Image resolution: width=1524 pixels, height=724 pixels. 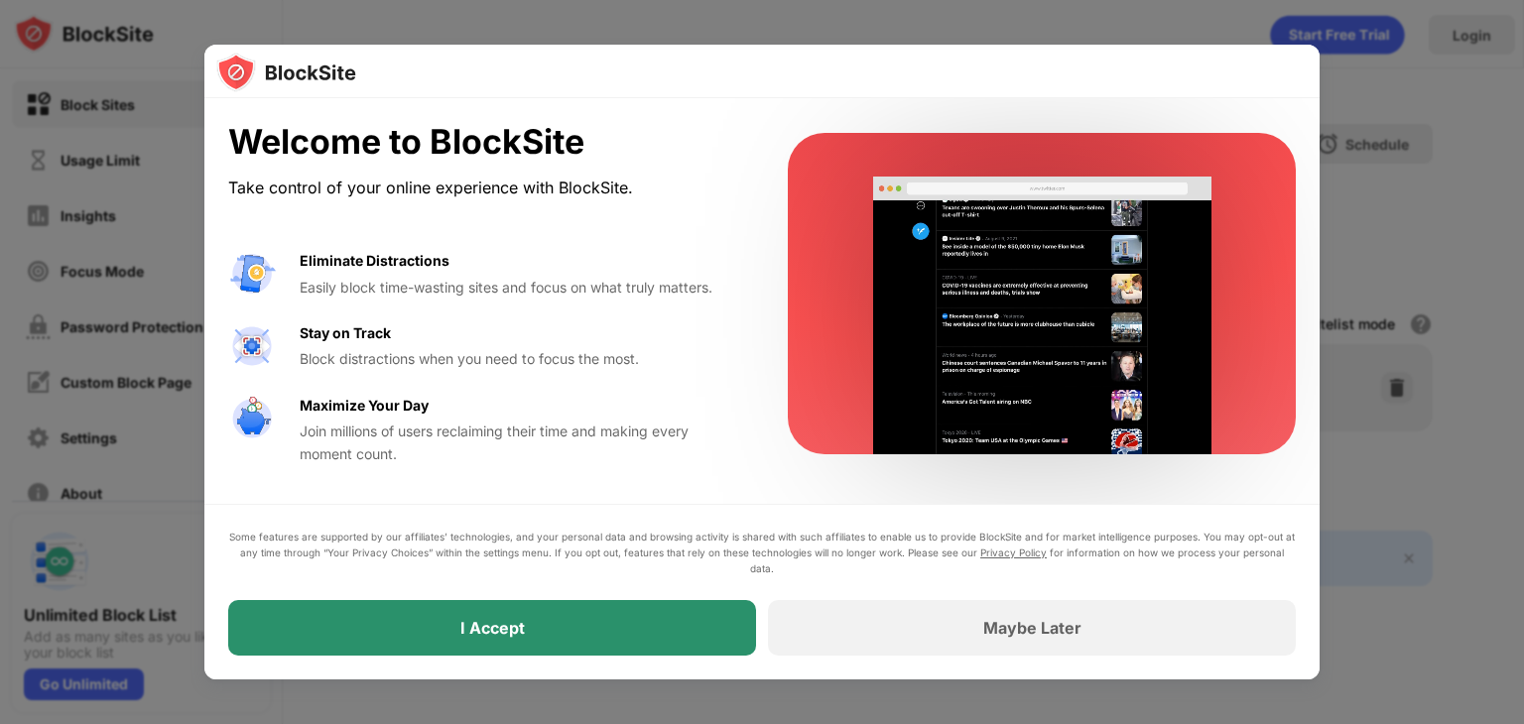 I want to click on div: Easily block time-wasting sites and focus on what truly matters., so click(x=520, y=288).